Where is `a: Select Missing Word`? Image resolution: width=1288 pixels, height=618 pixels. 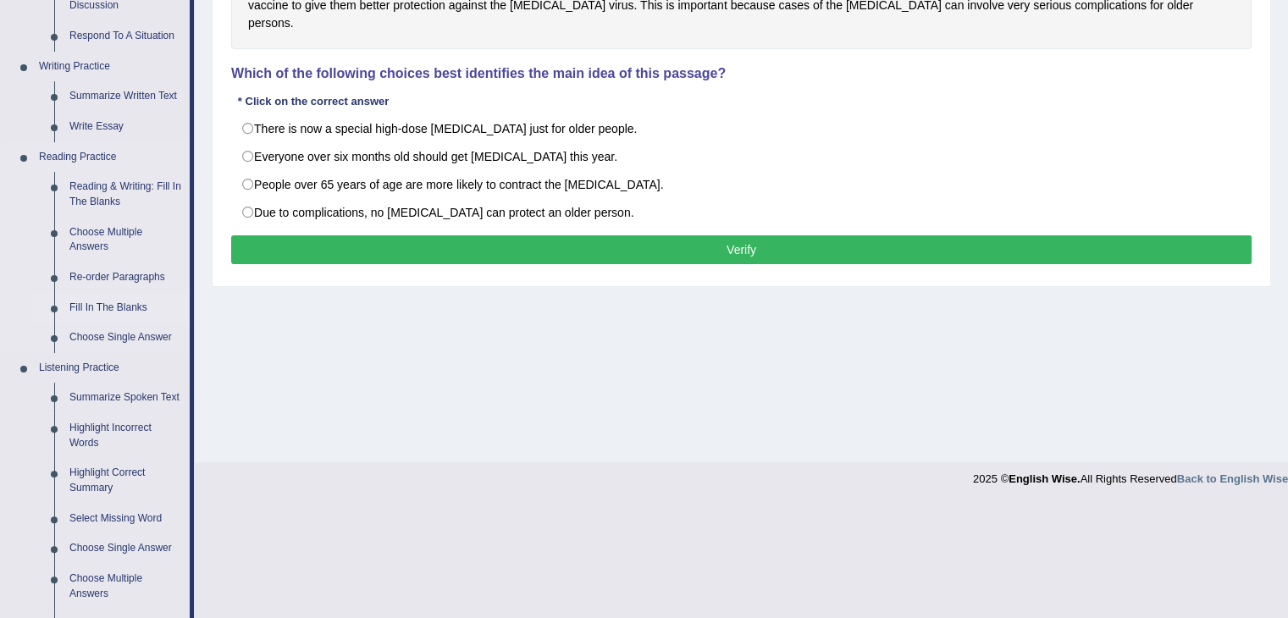 a: Select Missing Word is located at coordinates (125, 519).